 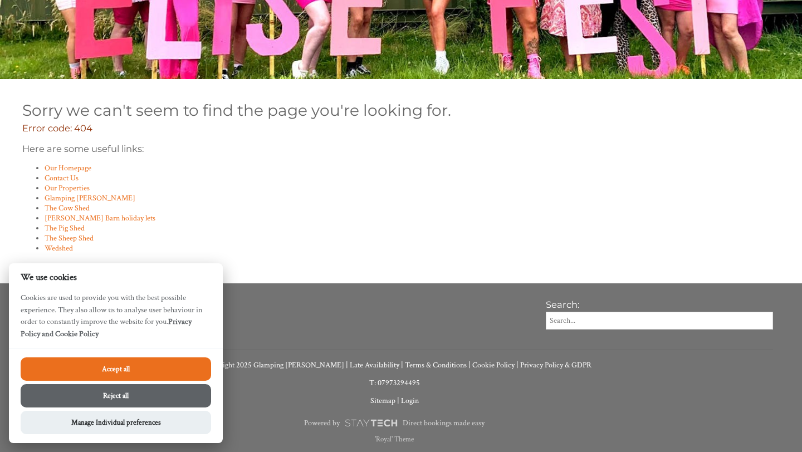 What do you see at coordinates (116, 423) in the screenshot?
I see `button: Manage Individual preferences` at bounding box center [116, 423].